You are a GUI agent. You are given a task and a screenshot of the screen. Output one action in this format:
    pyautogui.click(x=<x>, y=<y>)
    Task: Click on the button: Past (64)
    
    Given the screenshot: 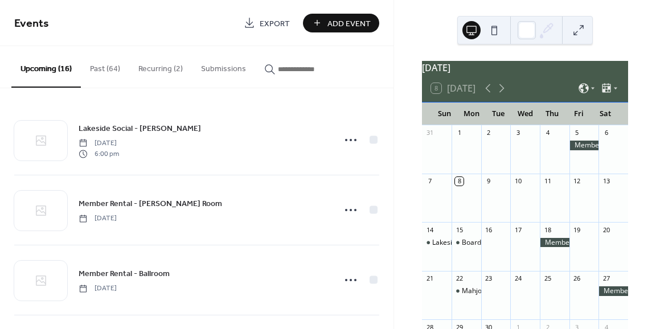 What is the action you would take?
    pyautogui.click(x=105, y=66)
    